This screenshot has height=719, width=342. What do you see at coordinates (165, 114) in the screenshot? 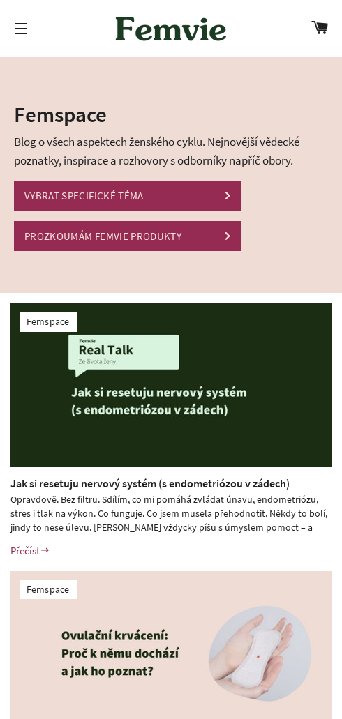
I see `h2: Femspace` at bounding box center [165, 114].